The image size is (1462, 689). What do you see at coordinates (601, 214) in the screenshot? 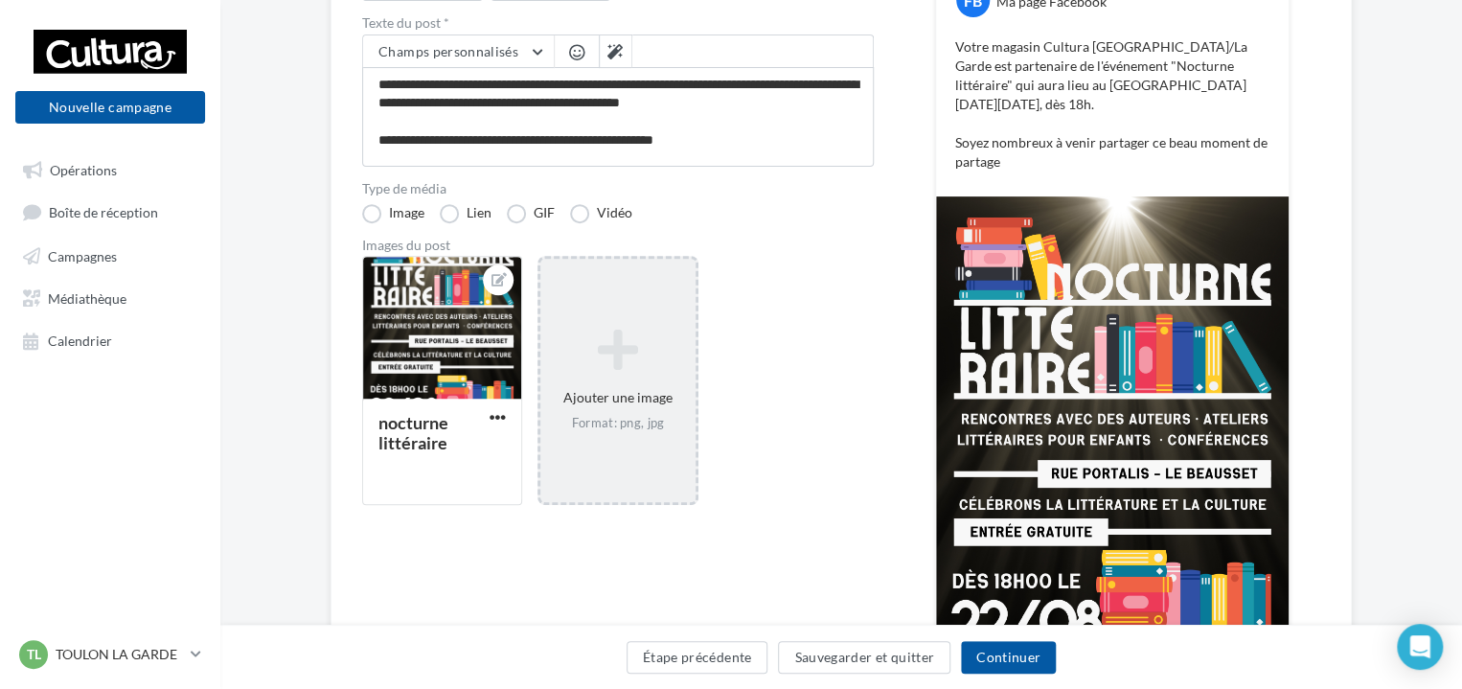
I see `label: Vidéo` at bounding box center [601, 214].